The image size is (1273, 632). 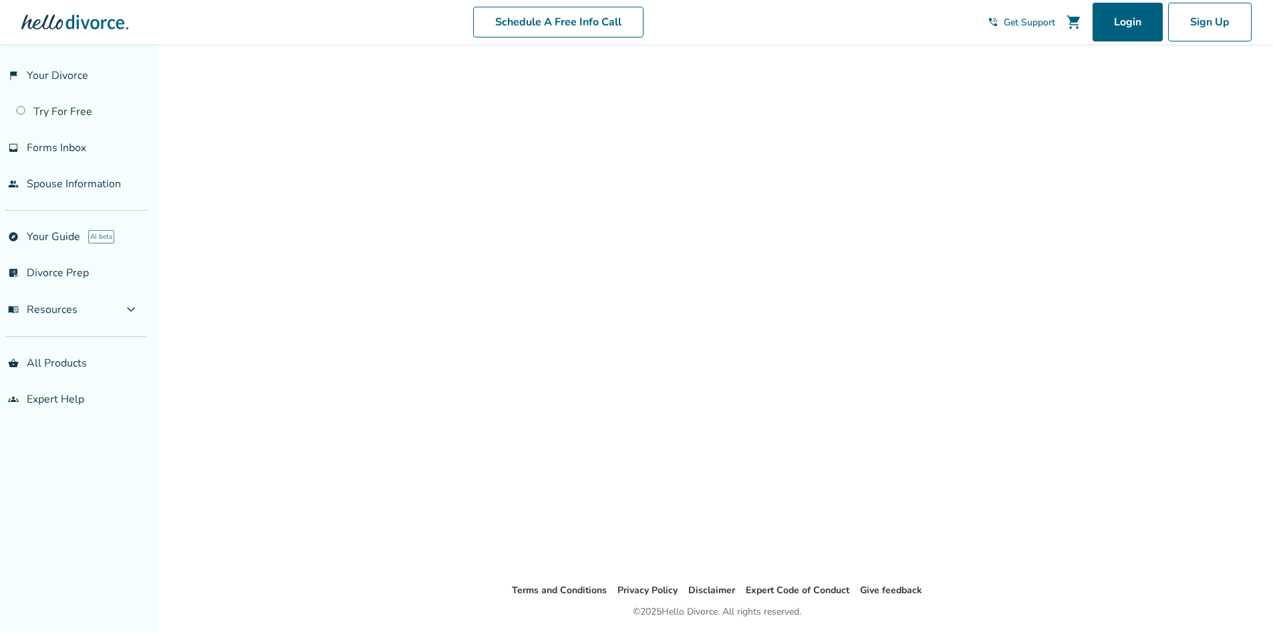 What do you see at coordinates (43, 309) in the screenshot?
I see `span: Resources` at bounding box center [43, 309].